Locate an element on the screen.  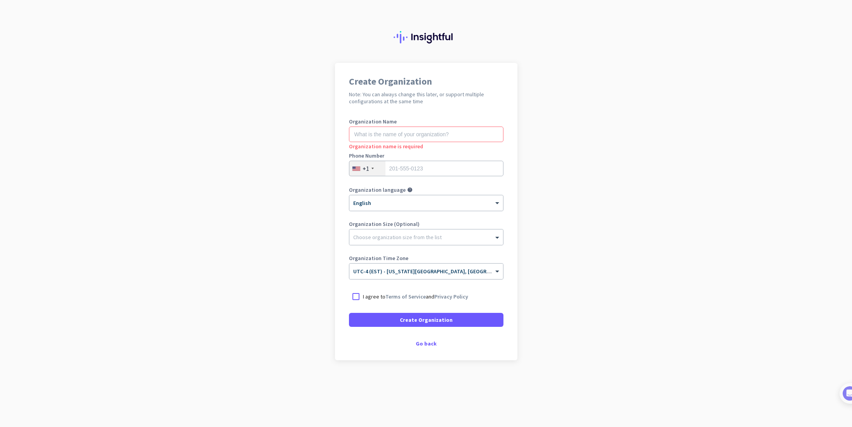
label: Organization Time Zone is located at coordinates (426, 258).